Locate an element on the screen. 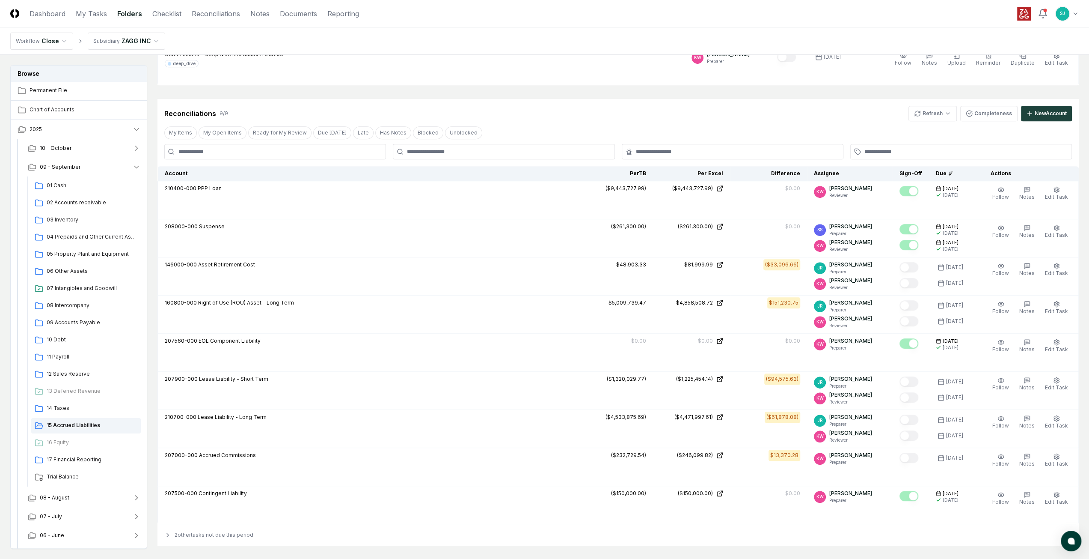 This screenshot has height=559, width=1089. button: Has Notes is located at coordinates (393, 133).